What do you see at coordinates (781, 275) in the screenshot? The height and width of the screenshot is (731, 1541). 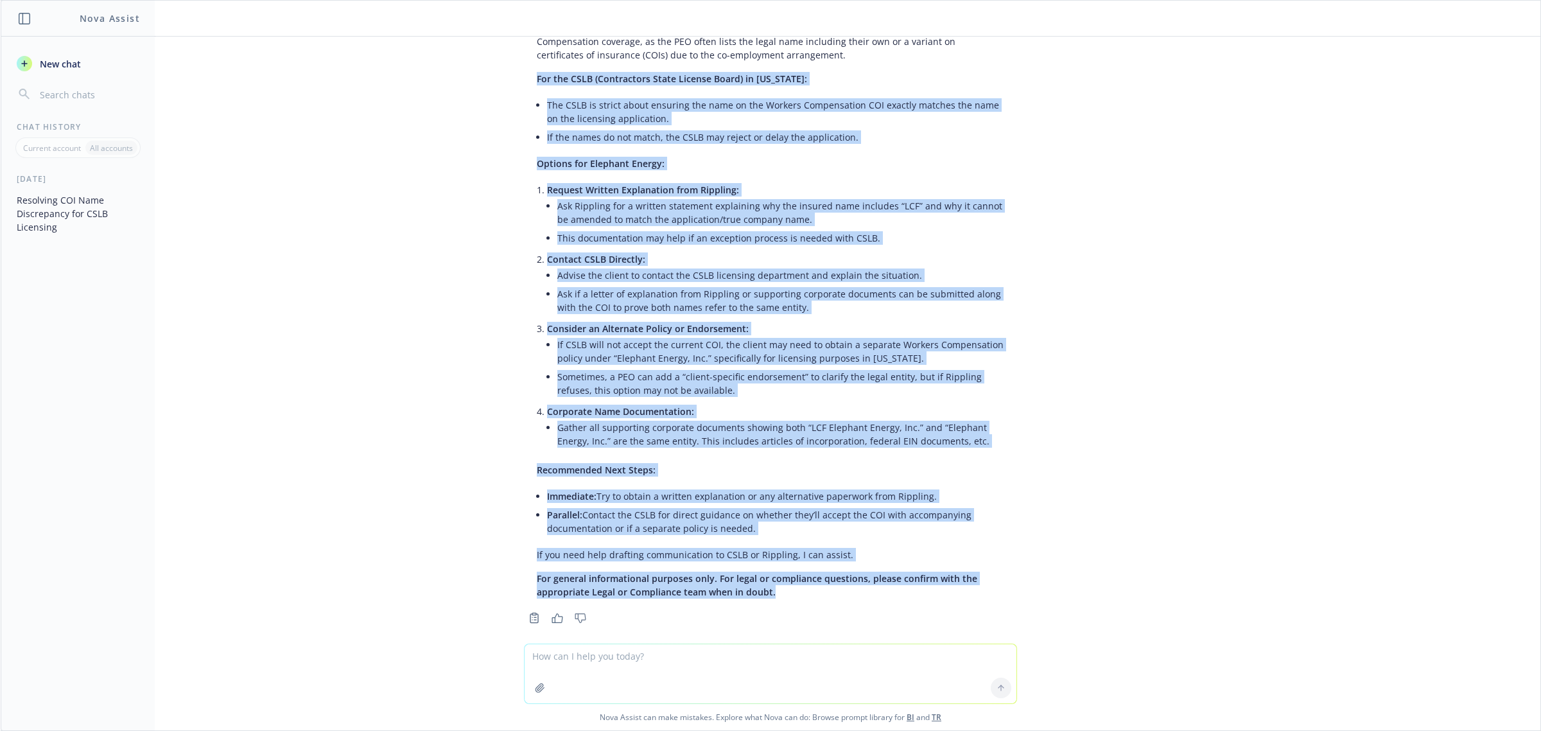 I see `li: Advise the client to contact the CSLB licensing department and explain the situation.` at bounding box center [781, 275].